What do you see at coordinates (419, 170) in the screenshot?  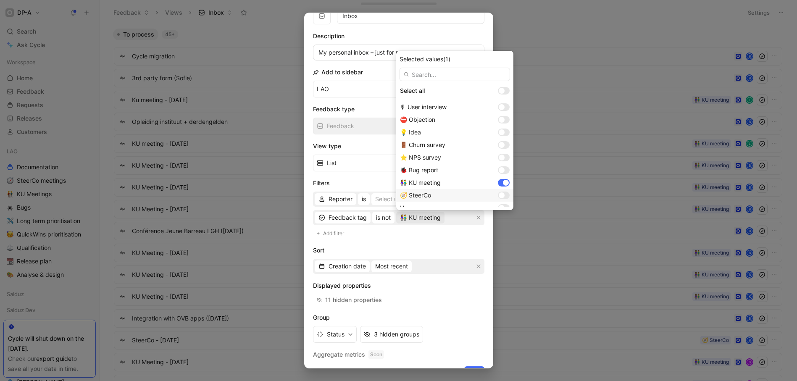 I see `span: 🐞 Bug report` at bounding box center [419, 170].